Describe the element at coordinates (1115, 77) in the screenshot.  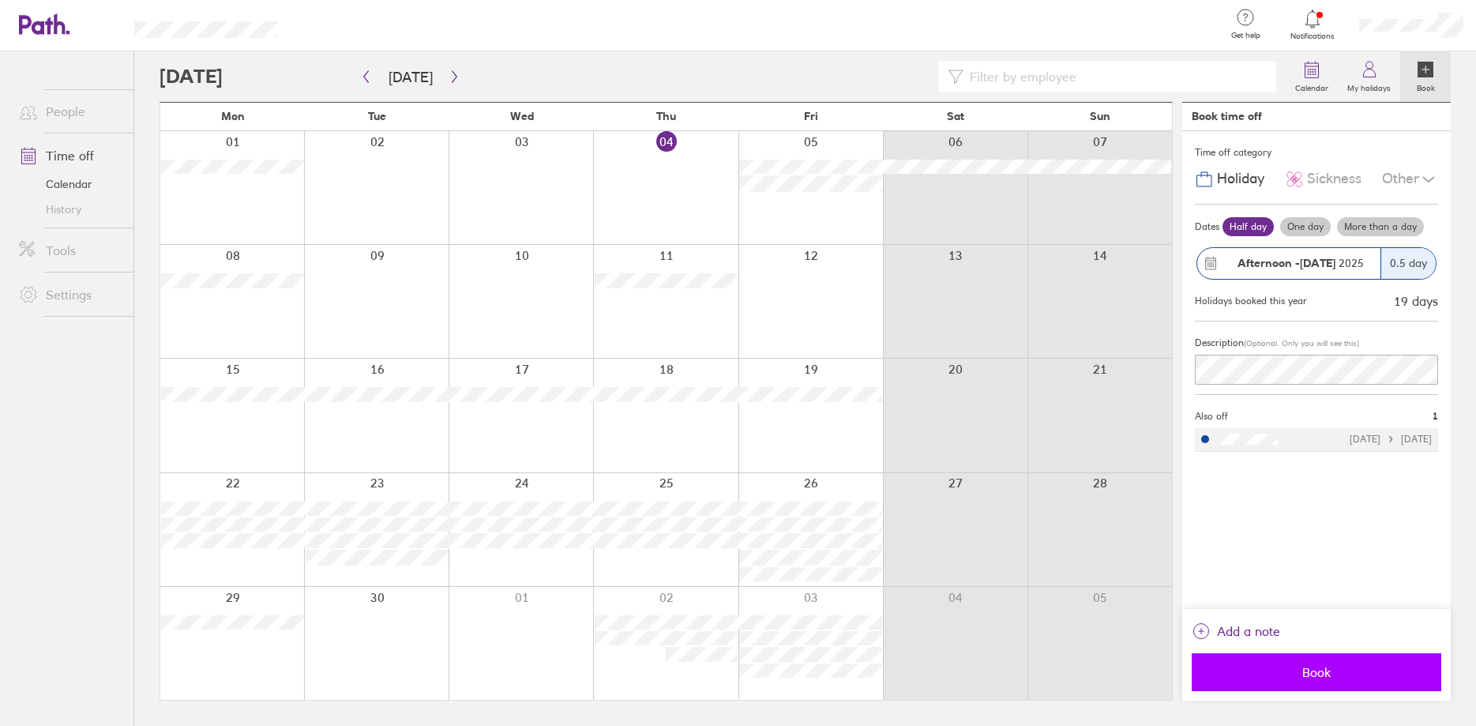
I see `input: Filter by employee` at that location.